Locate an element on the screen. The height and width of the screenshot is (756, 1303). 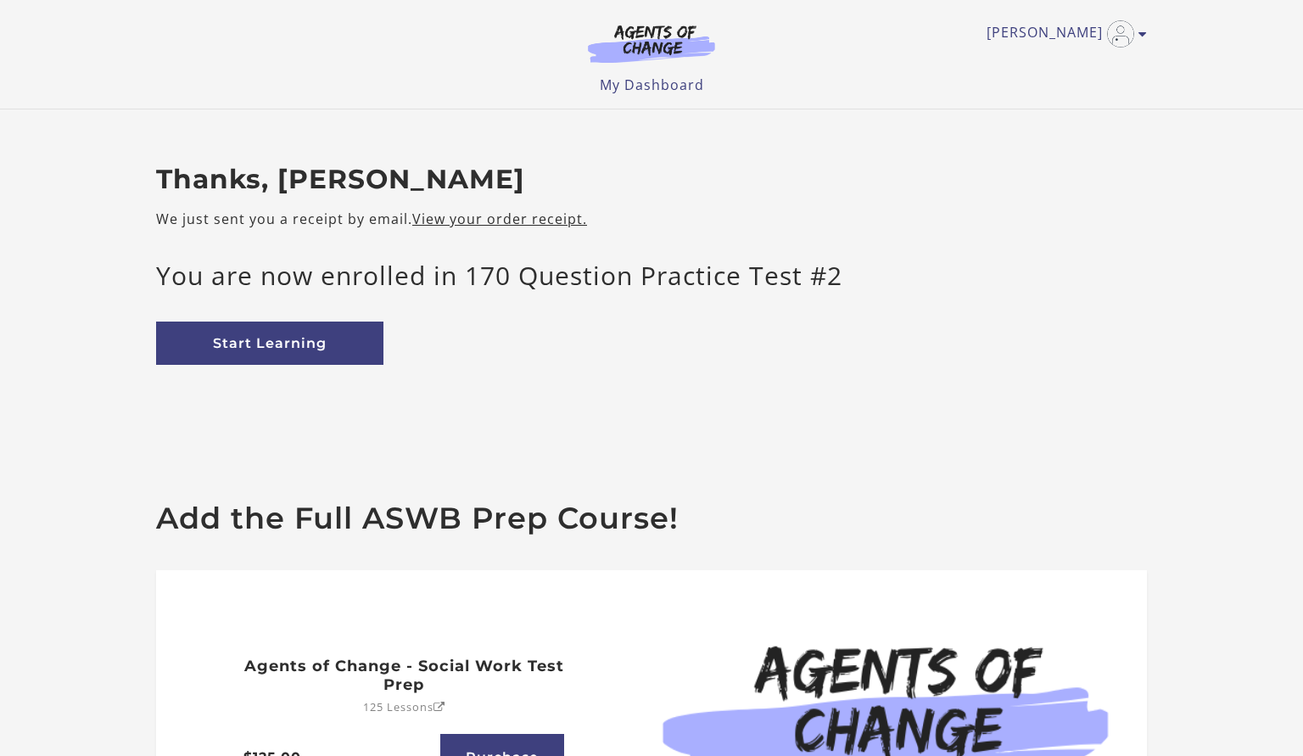
h2: Agents of Change - Social Work Test Prep is located at coordinates (404, 675).